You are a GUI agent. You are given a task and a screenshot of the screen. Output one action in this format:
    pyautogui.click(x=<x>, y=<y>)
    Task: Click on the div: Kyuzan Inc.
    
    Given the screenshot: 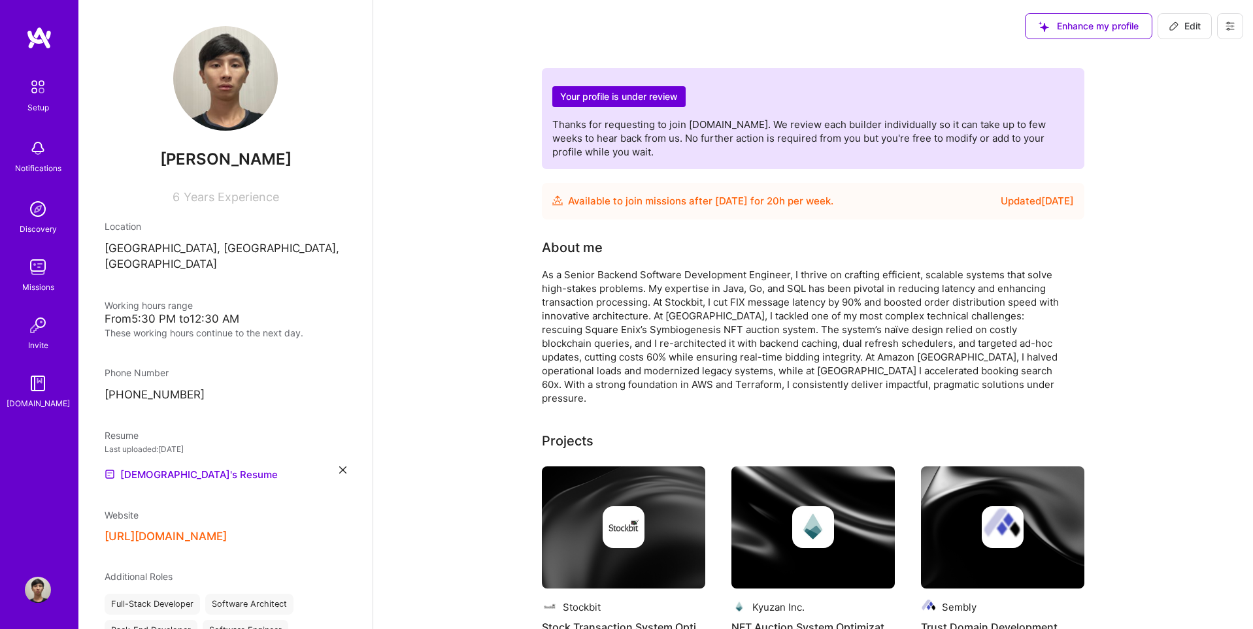 What is the action you would take?
    pyautogui.click(x=778, y=607)
    